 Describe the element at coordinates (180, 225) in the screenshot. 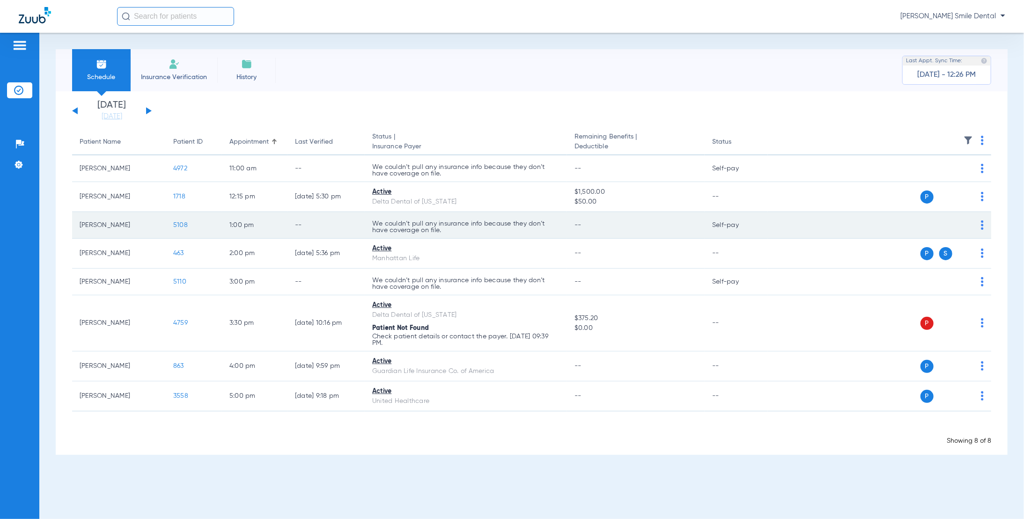

I see `span: 5108` at that location.